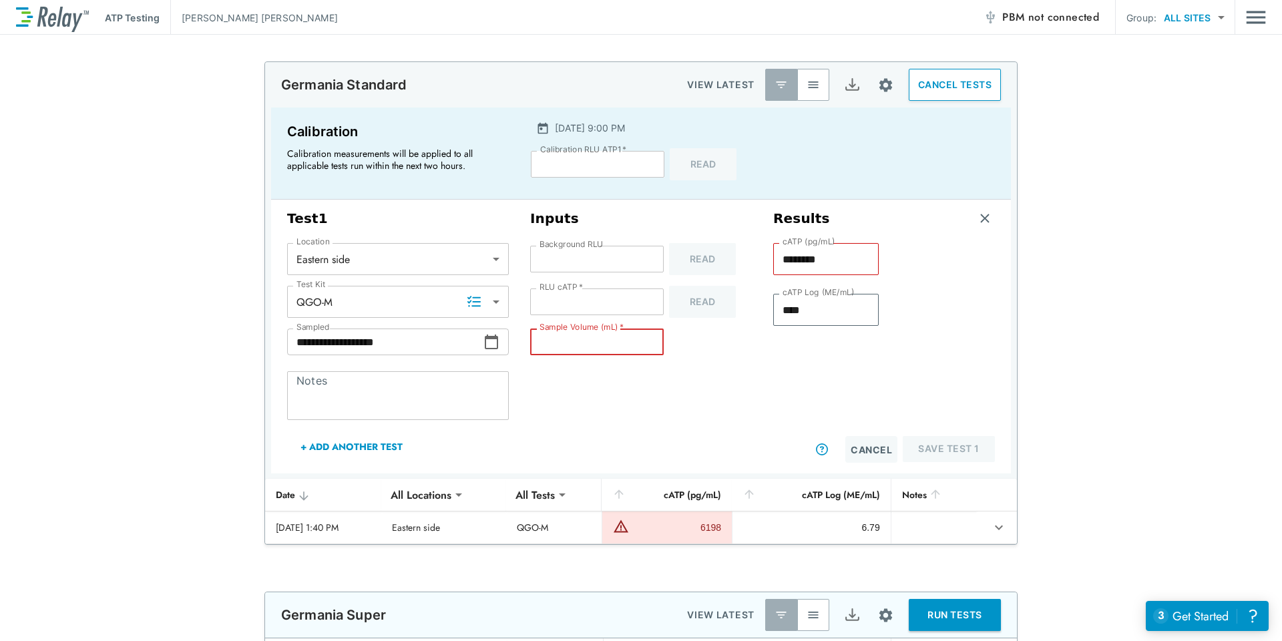 The width and height of the screenshot is (1282, 641). Describe the element at coordinates (1142, 17) in the screenshot. I see `p: Group:` at that location.